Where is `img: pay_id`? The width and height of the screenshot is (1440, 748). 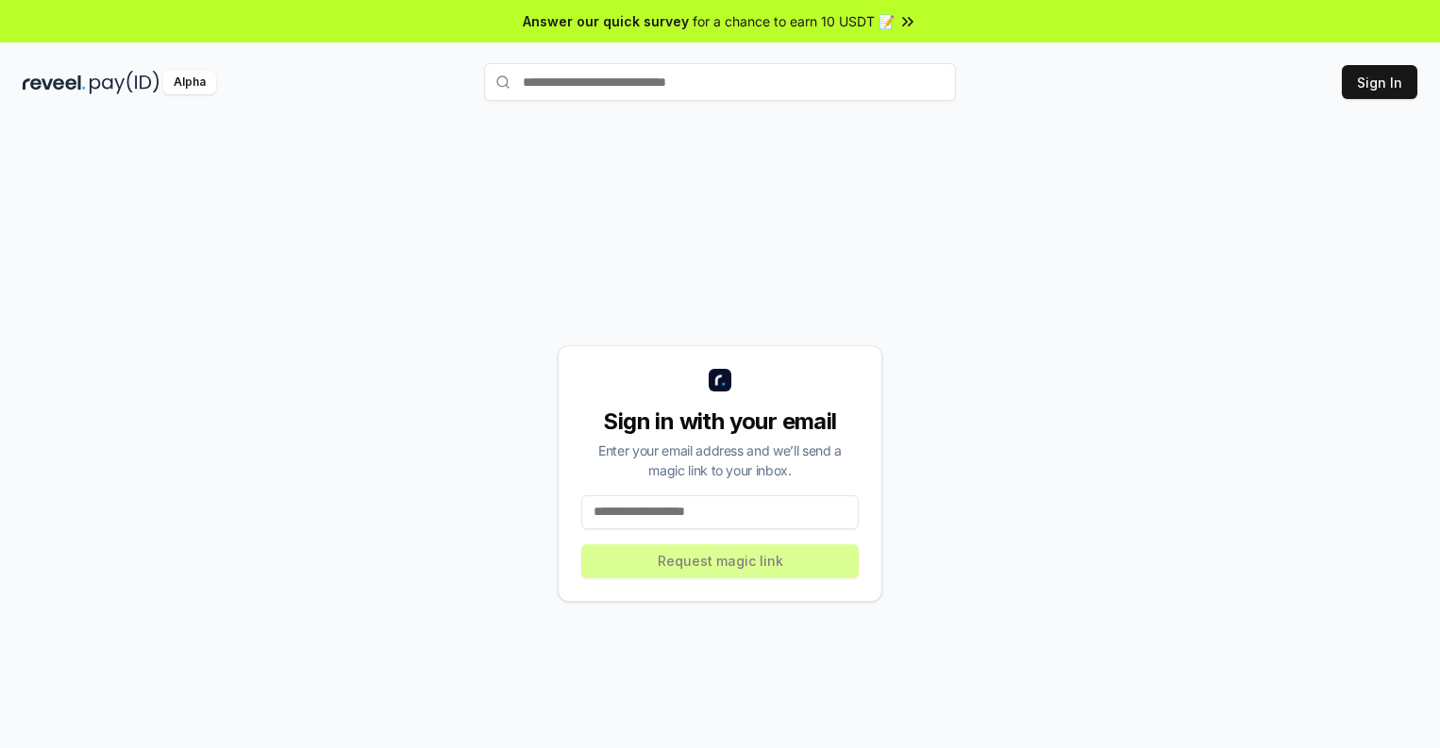 img: pay_id is located at coordinates (125, 82).